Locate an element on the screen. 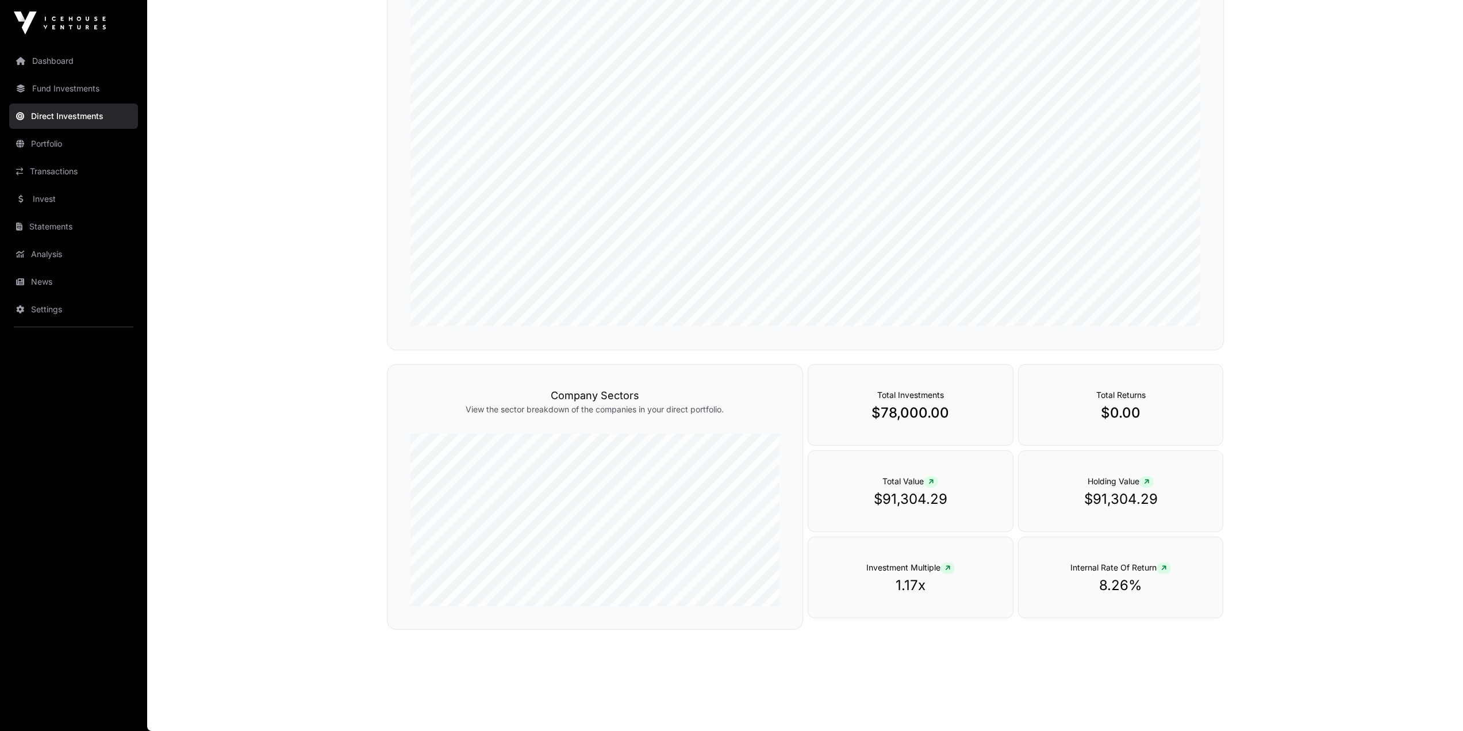 Image resolution: width=1463 pixels, height=731 pixels. a: Invest is located at coordinates (74, 199).